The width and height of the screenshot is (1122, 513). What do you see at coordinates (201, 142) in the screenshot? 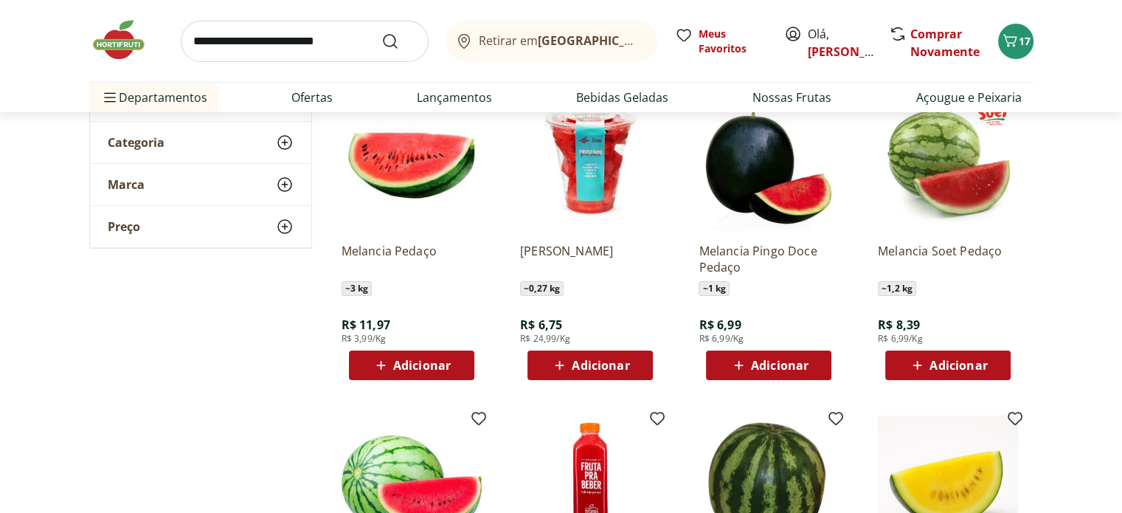
I see `button: Categoria` at bounding box center [201, 142].